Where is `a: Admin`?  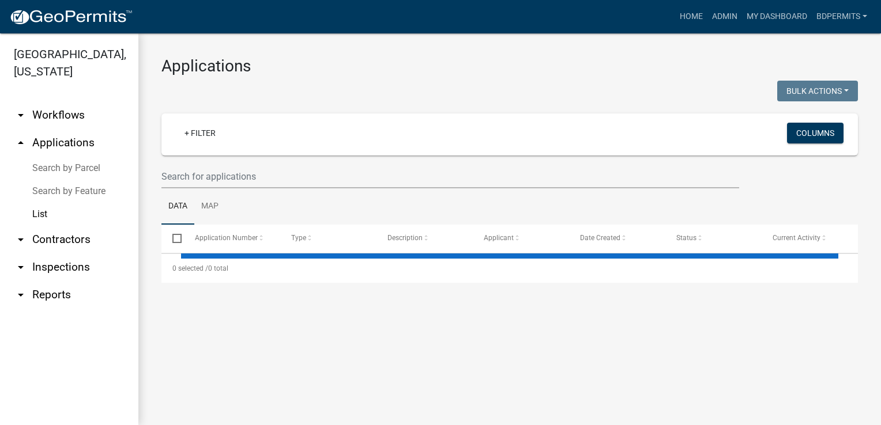
a: Admin is located at coordinates (725, 17).